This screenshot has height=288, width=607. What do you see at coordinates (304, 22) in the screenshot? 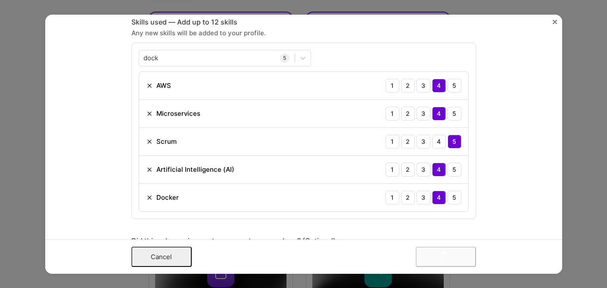
I see `div: Skills used — Add up to 12 skills` at bounding box center [304, 22].